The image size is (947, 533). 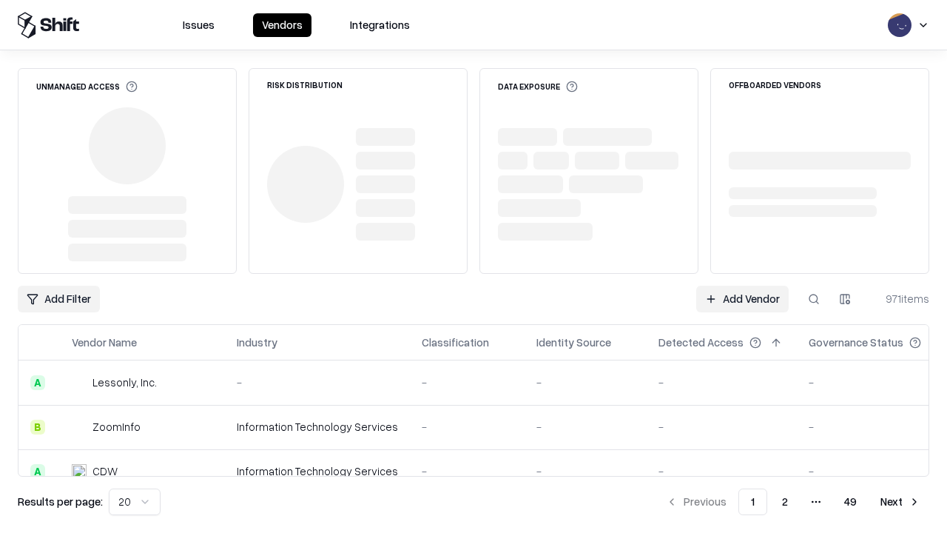 What do you see at coordinates (900, 298) in the screenshot?
I see `div: 971 items` at bounding box center [900, 298].